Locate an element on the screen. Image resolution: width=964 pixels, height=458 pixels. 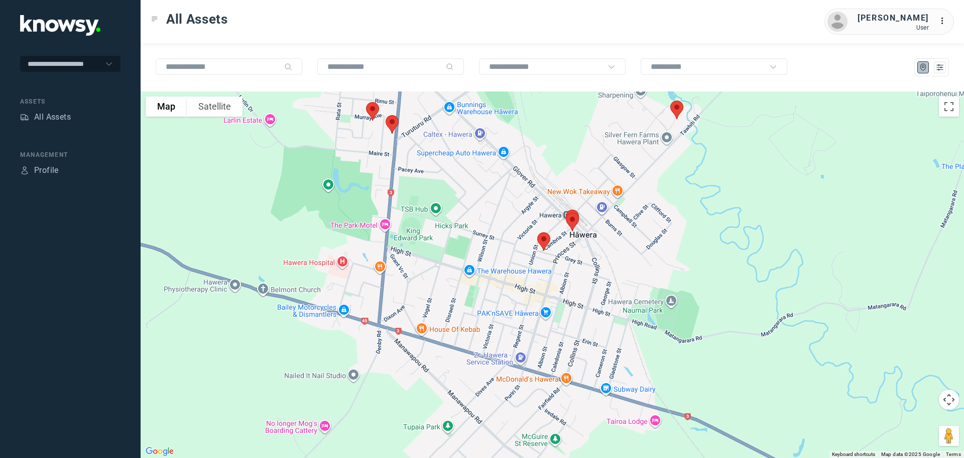
a: AssetsAll Assets is located at coordinates (45, 117).